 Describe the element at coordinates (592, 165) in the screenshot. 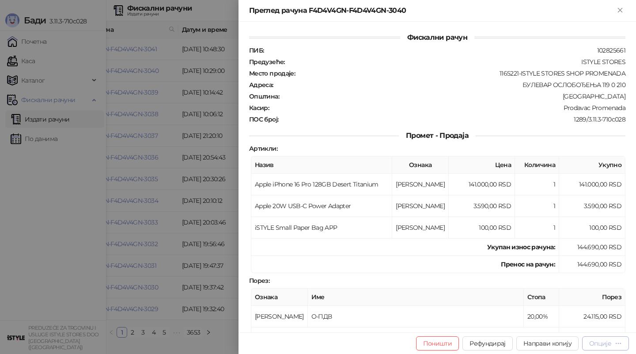

I see `th: Укупно` at that location.